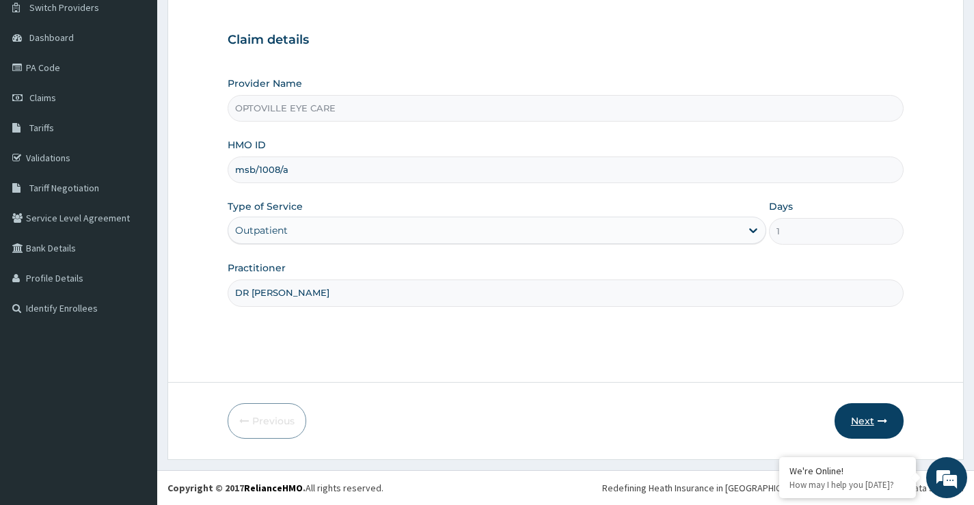 This screenshot has width=974, height=505. Describe the element at coordinates (133, 373) in the screenshot. I see `textarea: Type your message and hit 'Enter'` at that location.